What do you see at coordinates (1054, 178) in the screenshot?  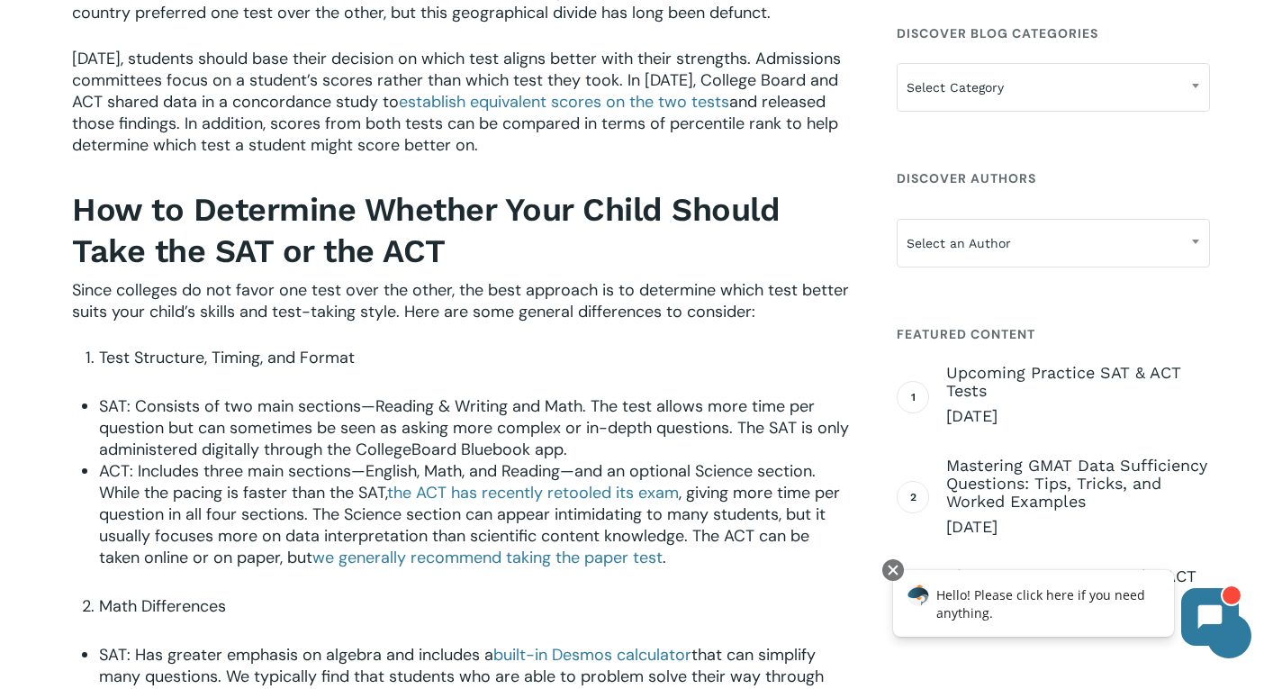 I see `h4: Discover Authors` at bounding box center [1054, 178].